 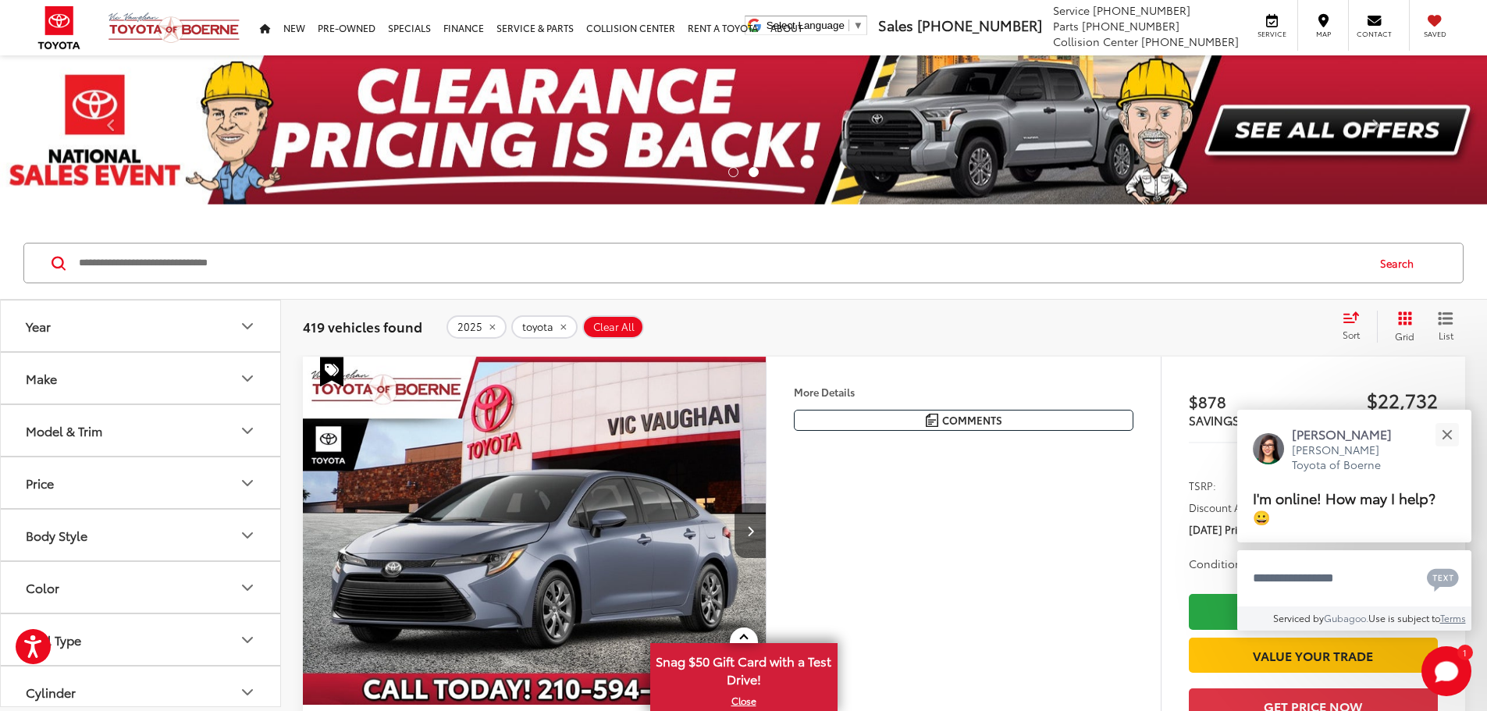 I want to click on svg: Start Chat, so click(x=1446, y=671).